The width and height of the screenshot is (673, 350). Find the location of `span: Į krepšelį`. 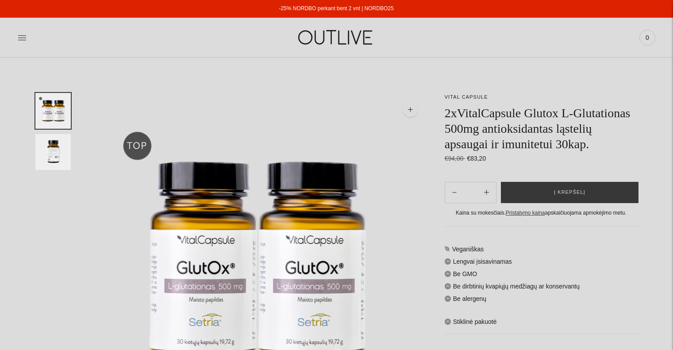

span: Į krepšelį is located at coordinates (570, 193).